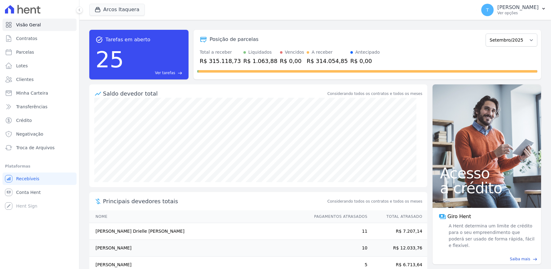 The height and width of the screenshot is (269, 551). What do you see at coordinates (25, 52) in the screenshot?
I see `span: Parcelas` at bounding box center [25, 52].